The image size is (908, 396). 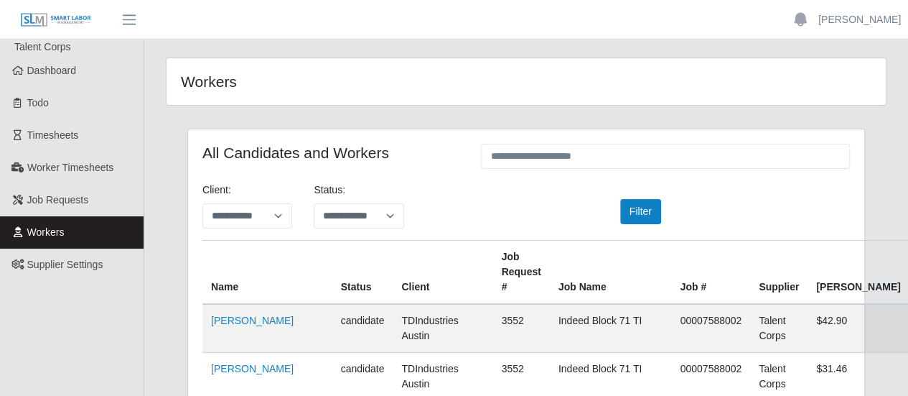 I want to click on img: SLM Logo, so click(x=56, y=20).